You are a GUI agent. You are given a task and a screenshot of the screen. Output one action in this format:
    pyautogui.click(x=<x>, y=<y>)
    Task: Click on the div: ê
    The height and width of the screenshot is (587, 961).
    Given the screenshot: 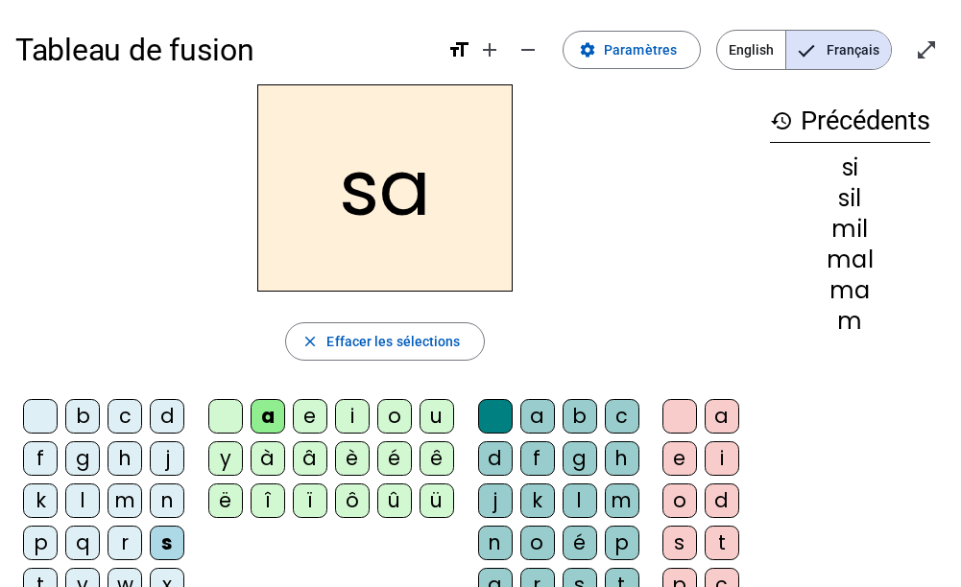 What is the action you would take?
    pyautogui.click(x=437, y=459)
    